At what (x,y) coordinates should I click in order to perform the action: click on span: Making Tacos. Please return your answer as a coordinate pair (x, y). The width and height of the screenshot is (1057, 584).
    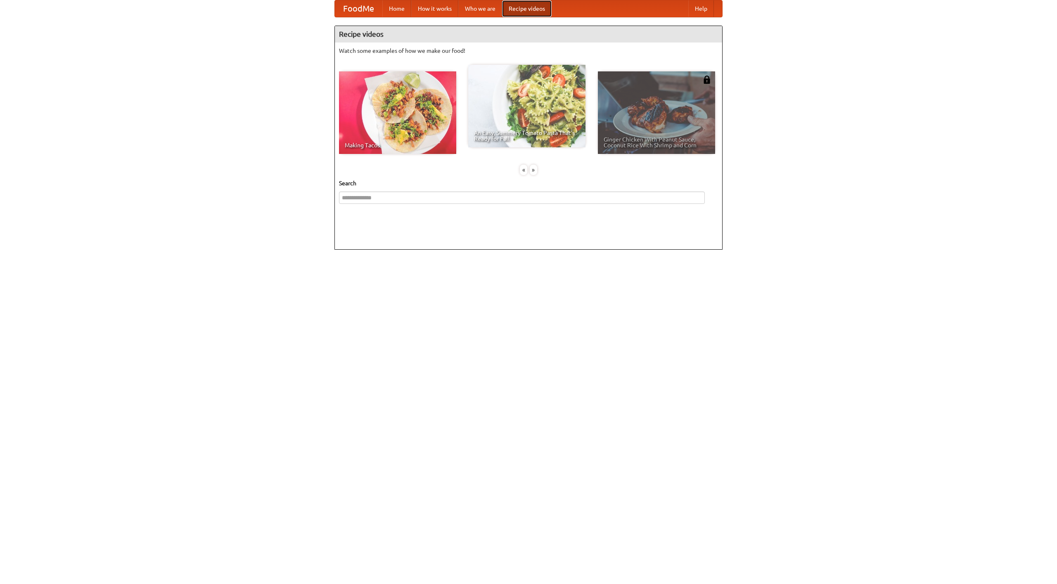
    Looking at the image, I should click on (398, 145).